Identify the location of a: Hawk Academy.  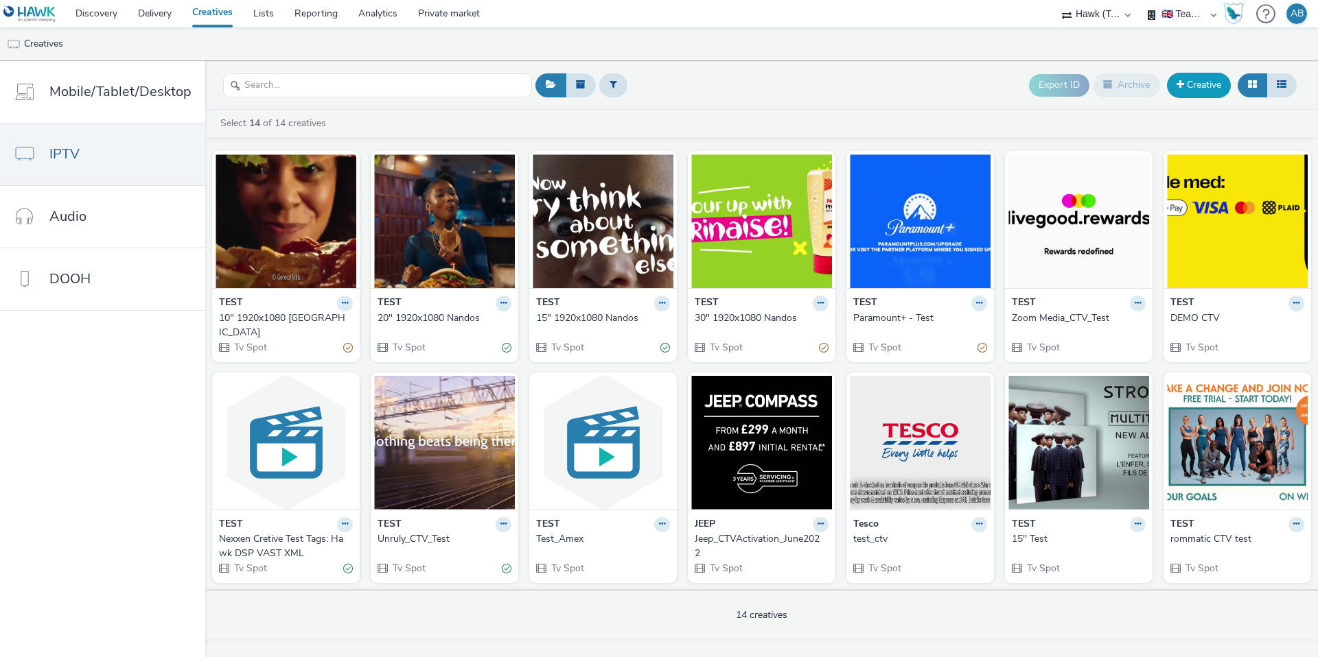
(1236, 14).